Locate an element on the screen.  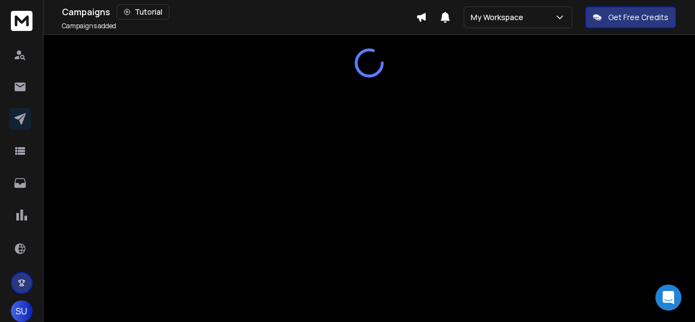
span: SU is located at coordinates (22, 311).